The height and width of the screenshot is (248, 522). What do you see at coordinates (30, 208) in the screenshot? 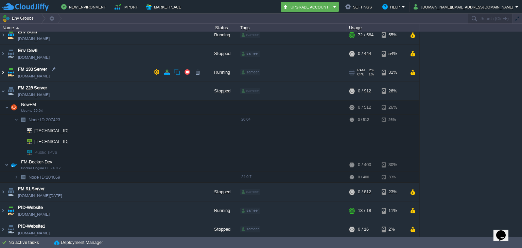
I see `span: PID-Website` at bounding box center [30, 208].